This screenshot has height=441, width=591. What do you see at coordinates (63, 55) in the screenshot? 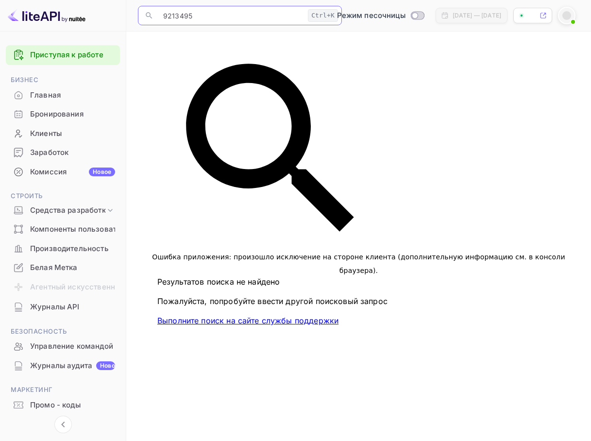
I see `div: Приступая к работе` at bounding box center [63, 55].